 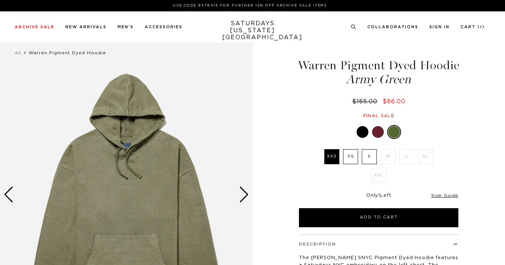 What do you see at coordinates (126, 27) in the screenshot?
I see `a: Men's` at bounding box center [126, 27].